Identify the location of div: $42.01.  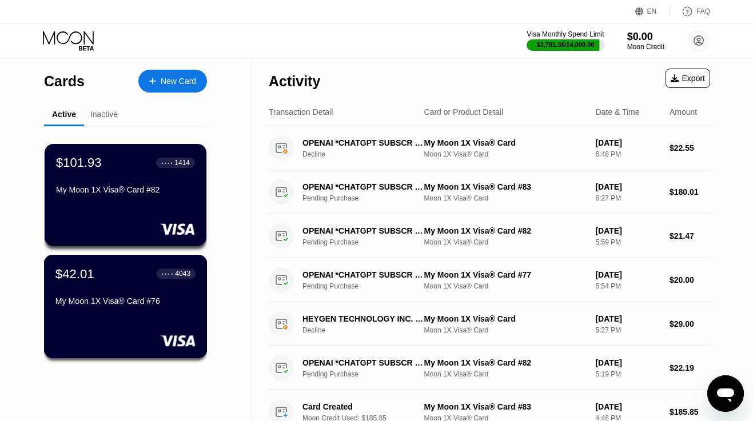
(75, 274).